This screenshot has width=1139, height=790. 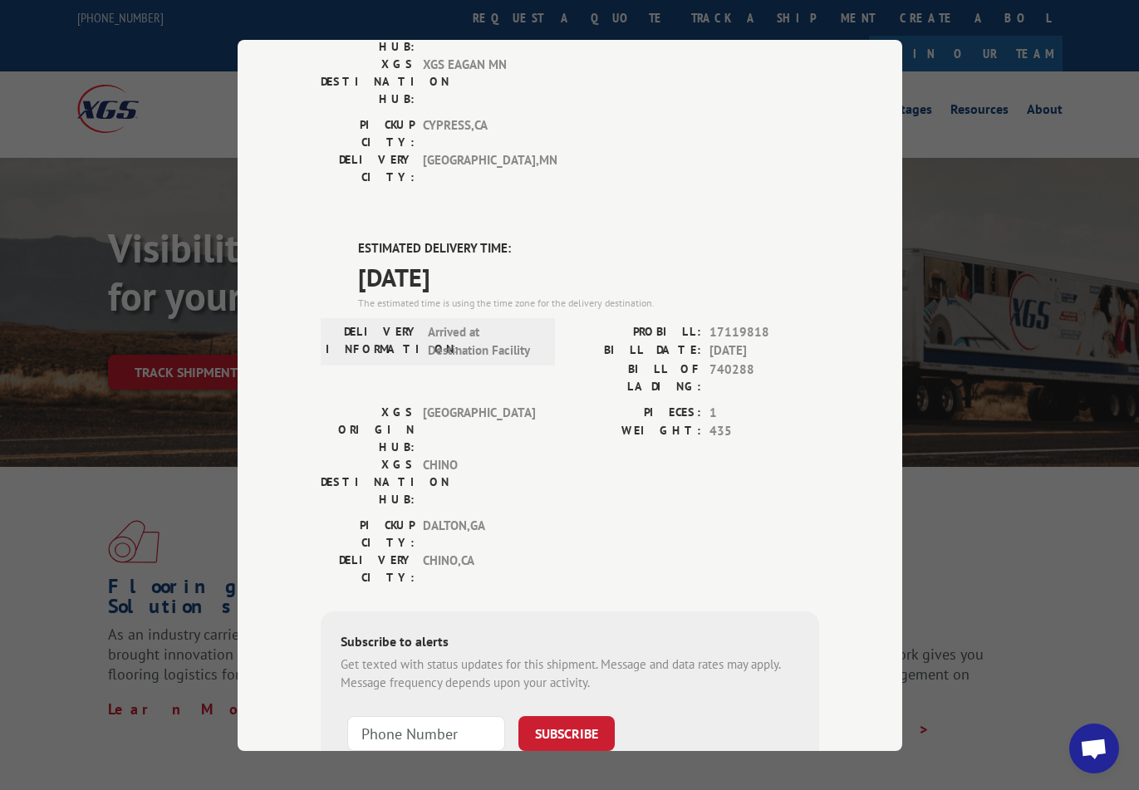 What do you see at coordinates (484, 341) in the screenshot?
I see `span: Arrived at Destination Facility` at bounding box center [484, 341].